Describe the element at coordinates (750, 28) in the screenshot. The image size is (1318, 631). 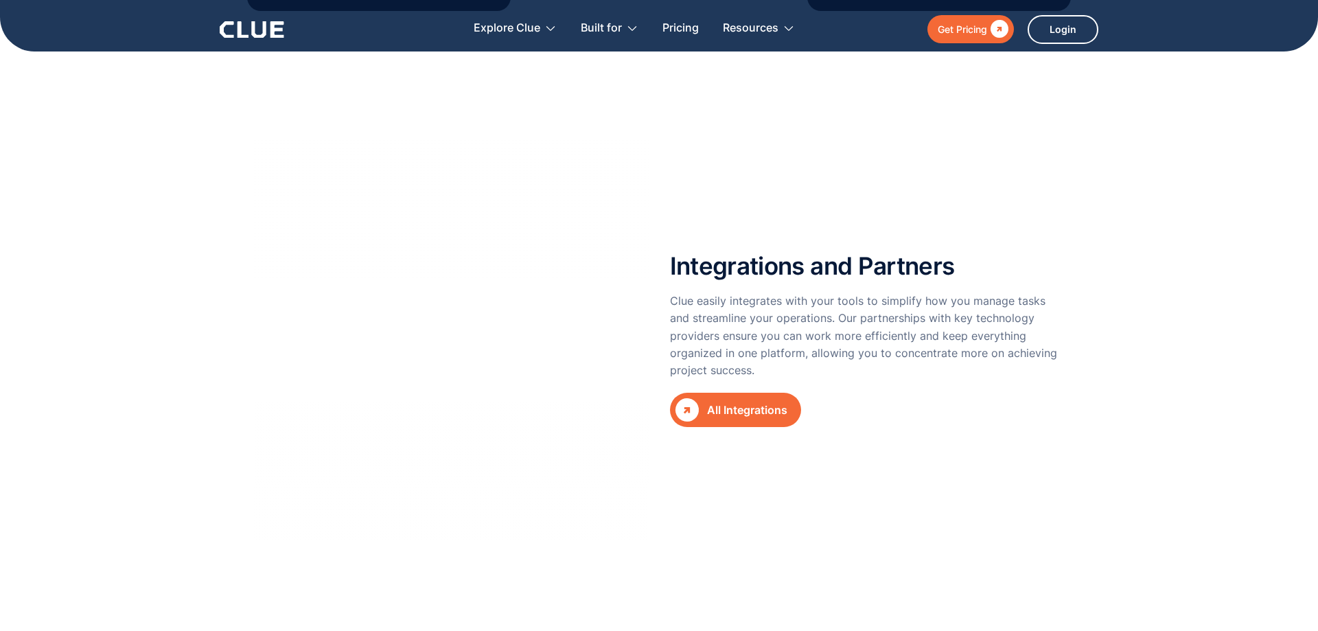
I see `div: Resources` at that location.